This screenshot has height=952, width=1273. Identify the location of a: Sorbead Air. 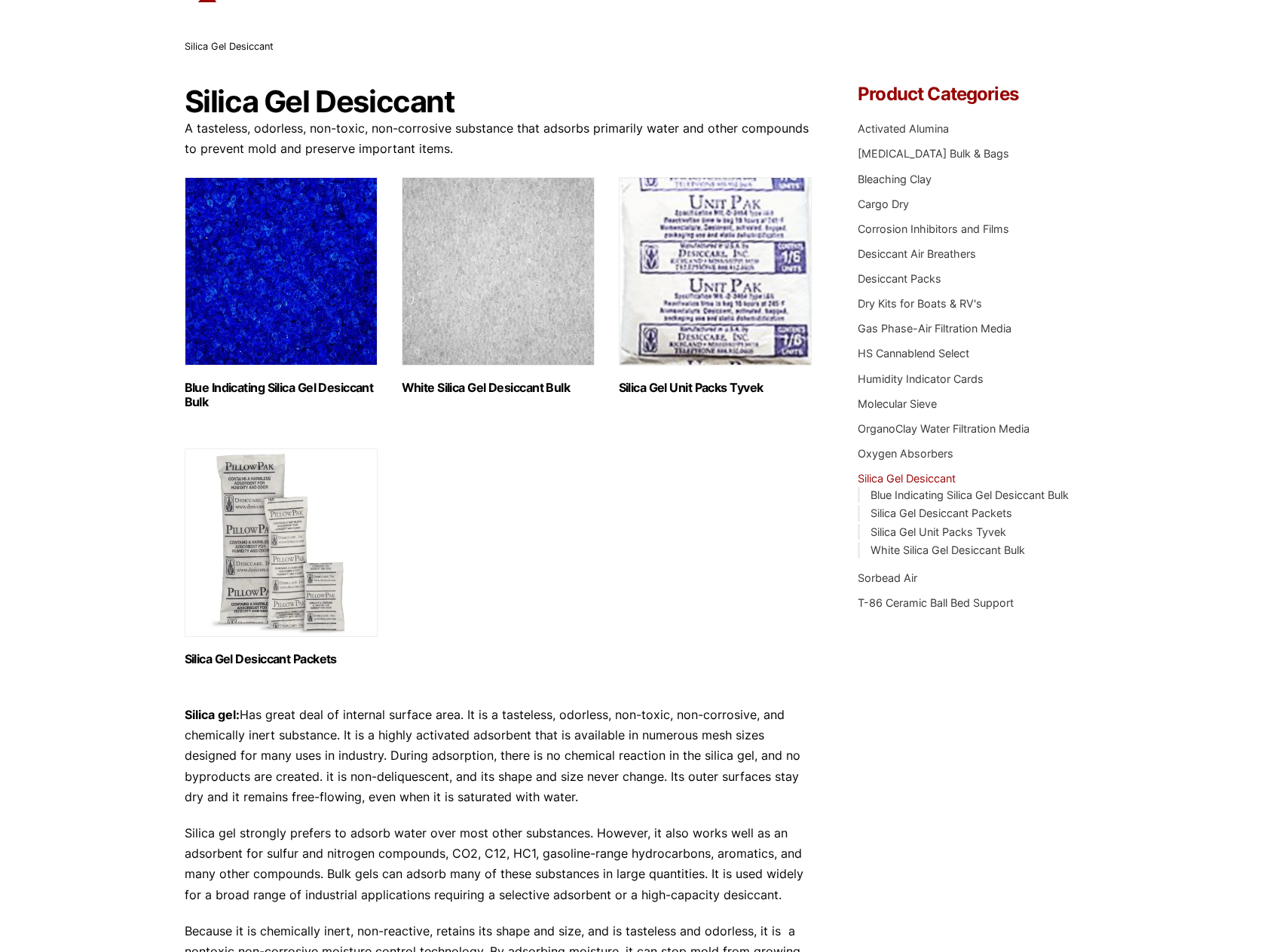
(888, 577).